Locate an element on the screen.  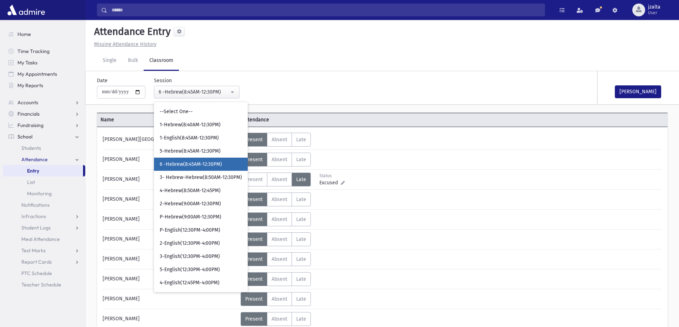
span: 4-English(12:45PM-4:00PM) is located at coordinates (190, 283).